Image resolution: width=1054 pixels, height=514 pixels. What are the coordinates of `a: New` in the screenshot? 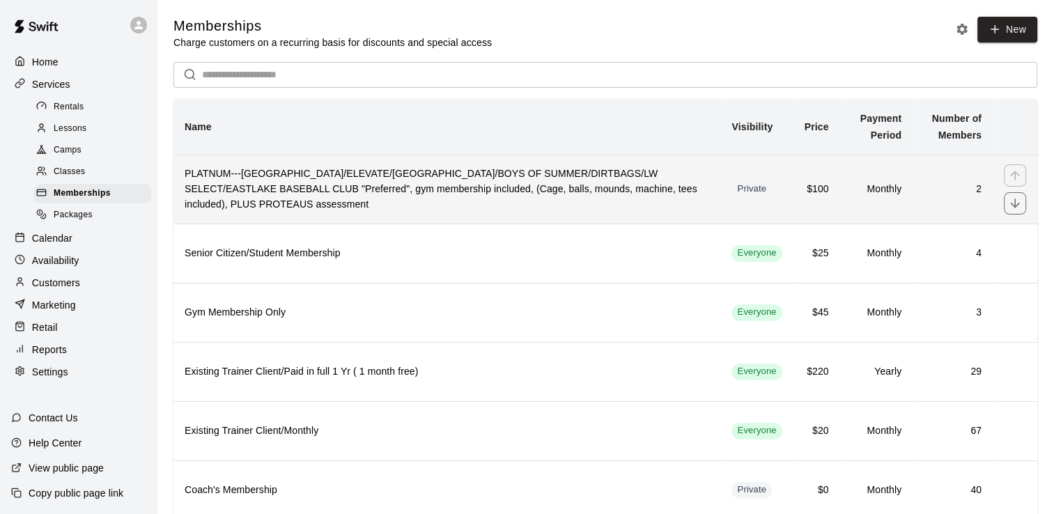 It's located at (1007, 29).